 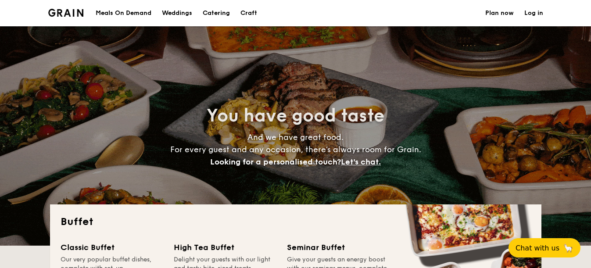 What do you see at coordinates (360, 162) in the screenshot?
I see `span: Let's chat.` at bounding box center [360, 162].